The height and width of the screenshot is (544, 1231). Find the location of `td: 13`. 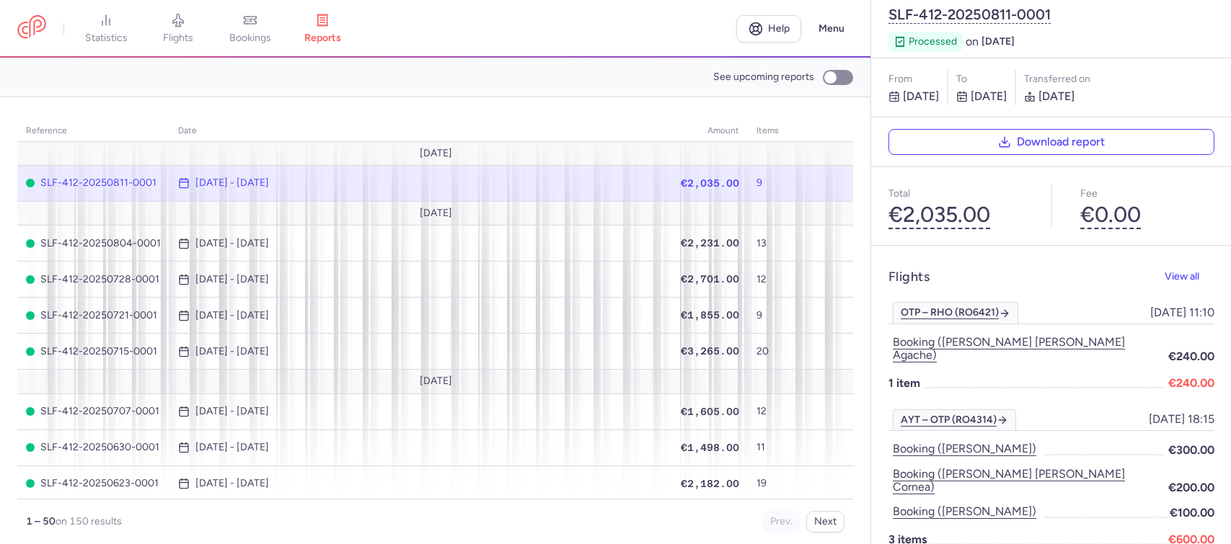

td: 13 is located at coordinates (767, 244).